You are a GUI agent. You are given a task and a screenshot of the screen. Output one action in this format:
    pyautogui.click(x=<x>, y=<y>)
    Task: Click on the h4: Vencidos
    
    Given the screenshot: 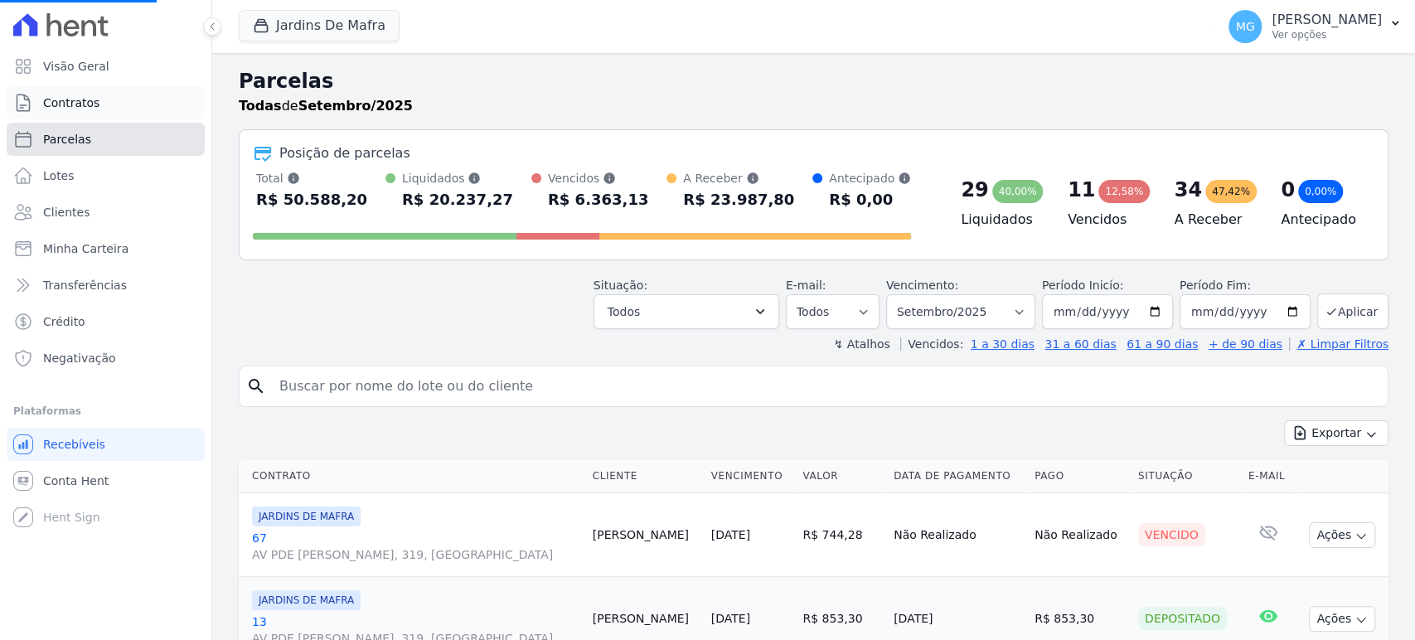 What is the action you would take?
    pyautogui.click(x=1107, y=220)
    